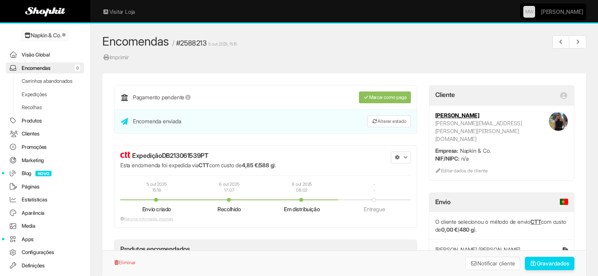 The width and height of the screenshot is (598, 276). What do you see at coordinates (223, 44) in the screenshot?
I see `span: 5 out. 2025, 15:15` at bounding box center [223, 44].